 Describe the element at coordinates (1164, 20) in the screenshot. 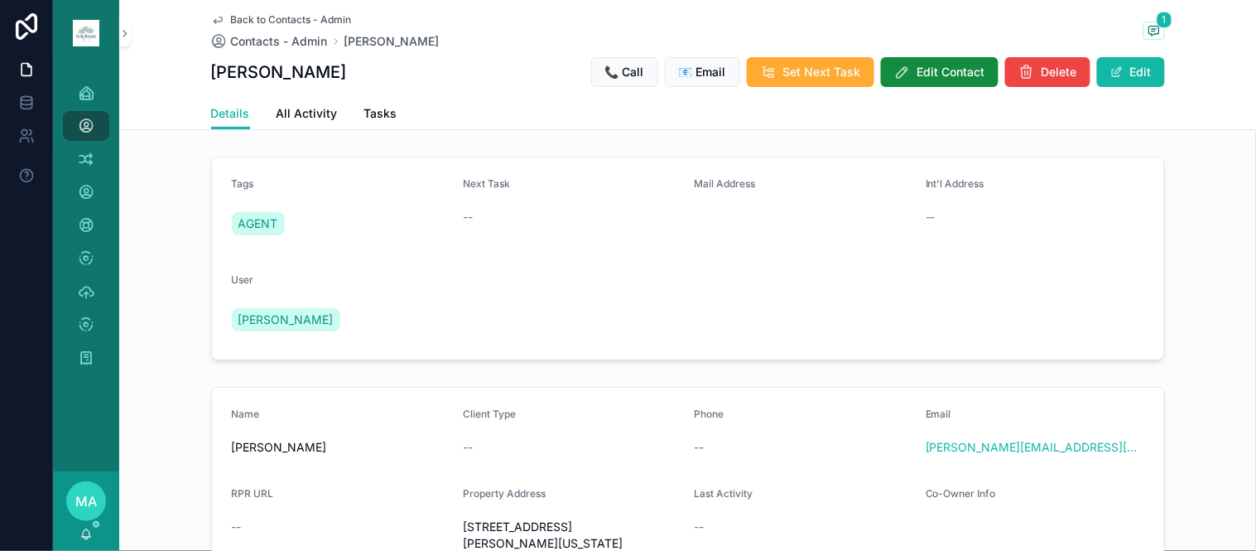

I see `span: 1` at that location.